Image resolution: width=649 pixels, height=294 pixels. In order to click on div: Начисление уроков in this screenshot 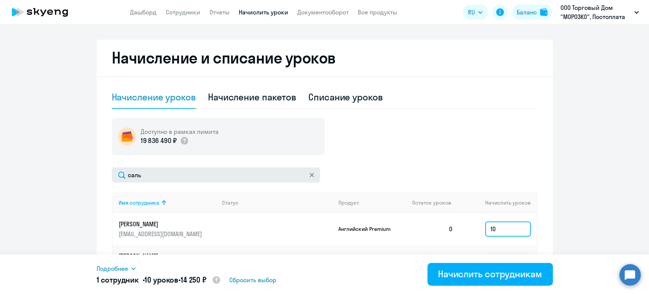, I will do `click(154, 97)`.